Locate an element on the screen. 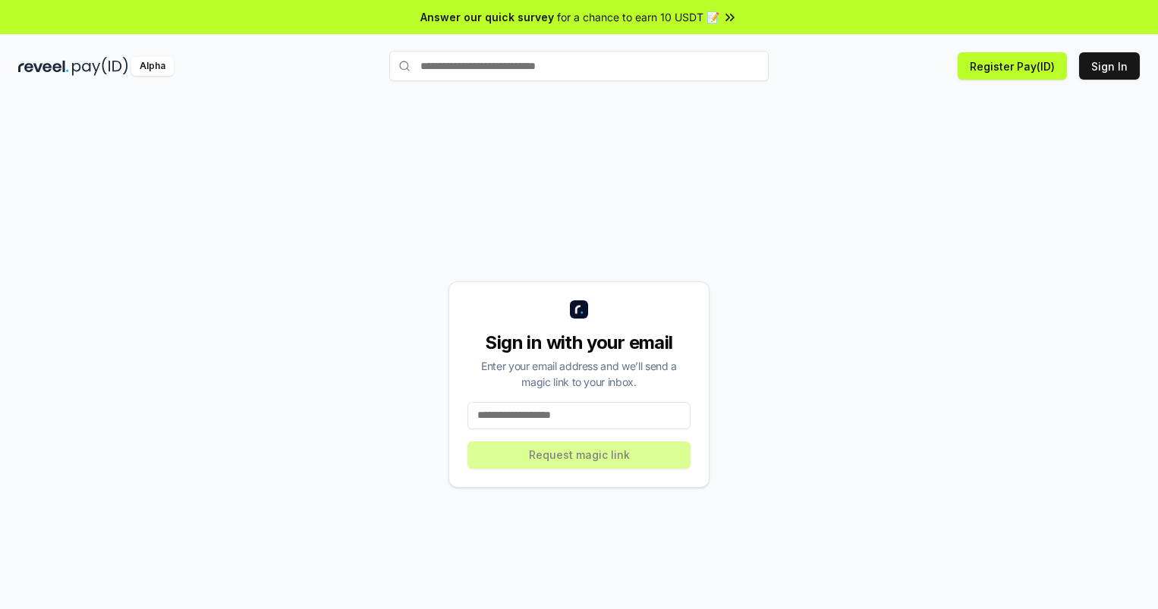 The height and width of the screenshot is (609, 1158). span: Answer our quick survey is located at coordinates (487, 17).